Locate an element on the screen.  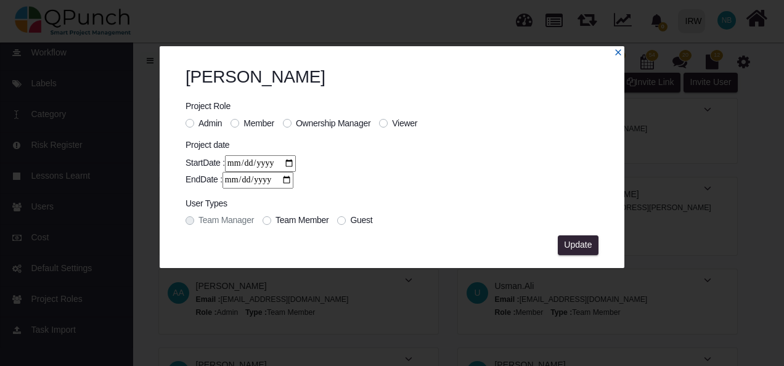
svg: x is located at coordinates (618, 52).